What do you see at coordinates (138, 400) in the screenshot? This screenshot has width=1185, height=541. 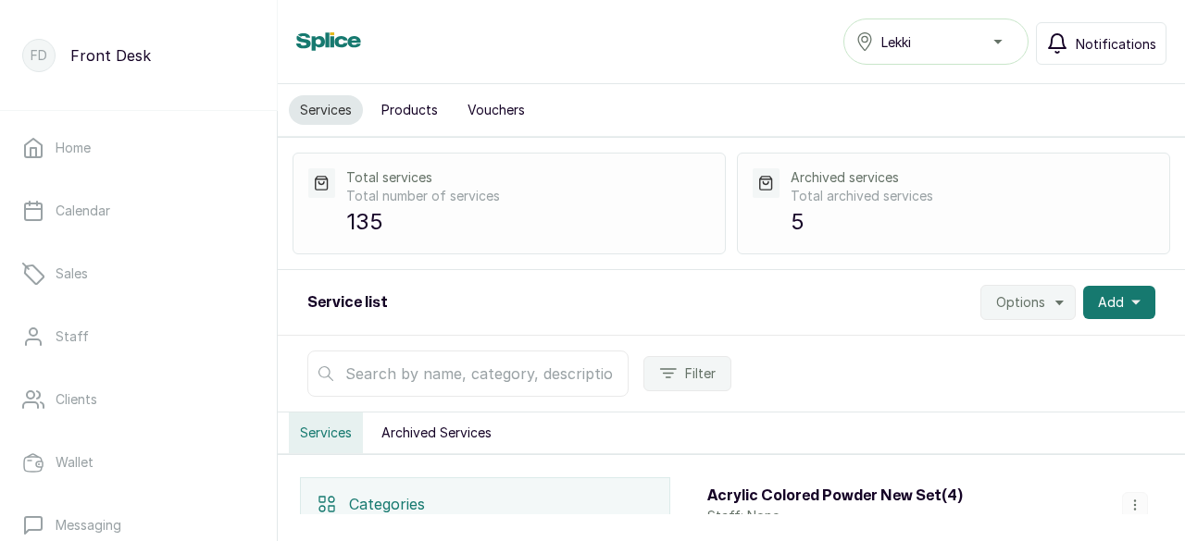 I see `a: Clients` at bounding box center [138, 400].